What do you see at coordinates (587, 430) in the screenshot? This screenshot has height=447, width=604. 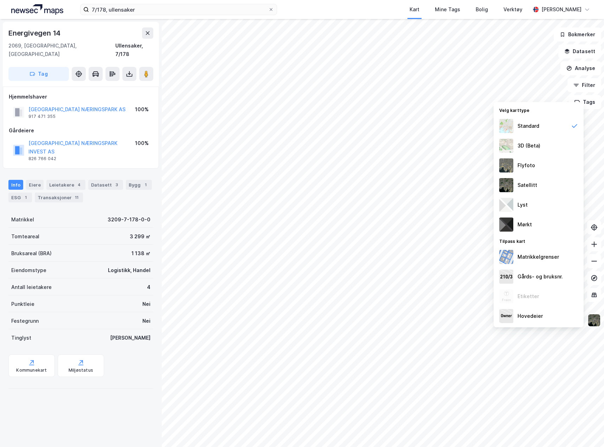 I see `div: Kontrollprogram for chat` at bounding box center [587, 430].